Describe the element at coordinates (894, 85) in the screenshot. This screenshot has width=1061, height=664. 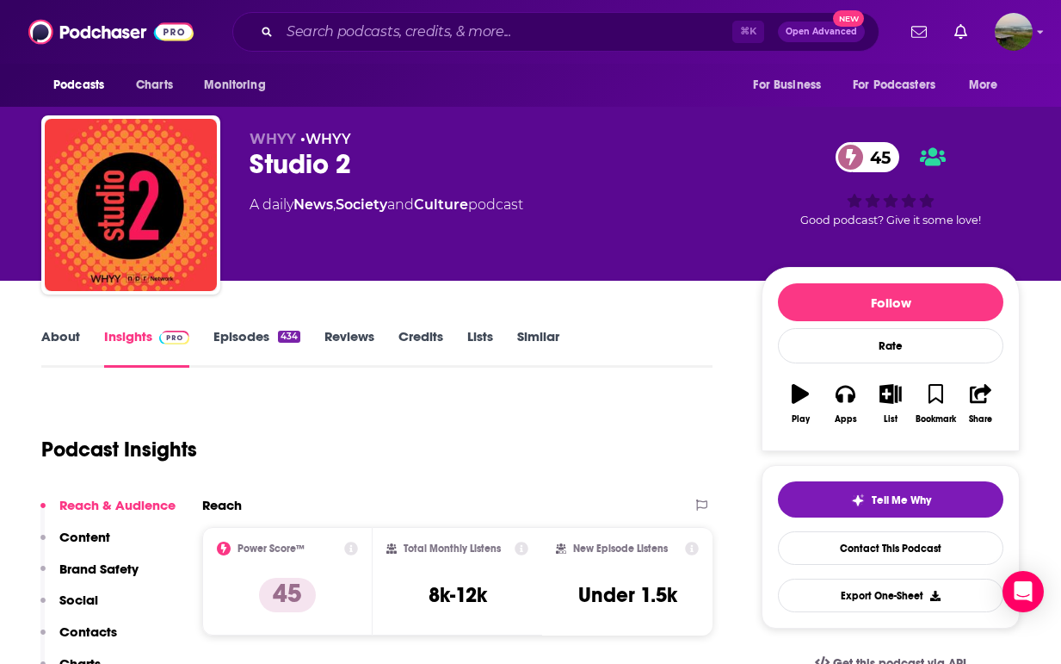
I see `span: For Podcasters` at that location.